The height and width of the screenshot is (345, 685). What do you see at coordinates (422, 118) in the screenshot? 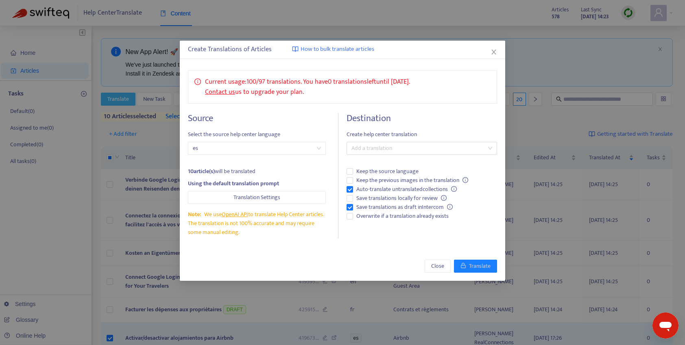
I see `h4: Destination` at bounding box center [422, 118].